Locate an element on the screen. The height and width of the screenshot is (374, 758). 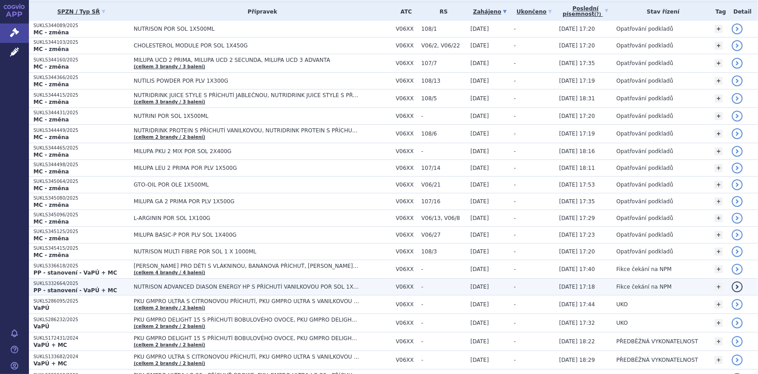
p: SUKLS133682/2024 is located at coordinates (81, 357).